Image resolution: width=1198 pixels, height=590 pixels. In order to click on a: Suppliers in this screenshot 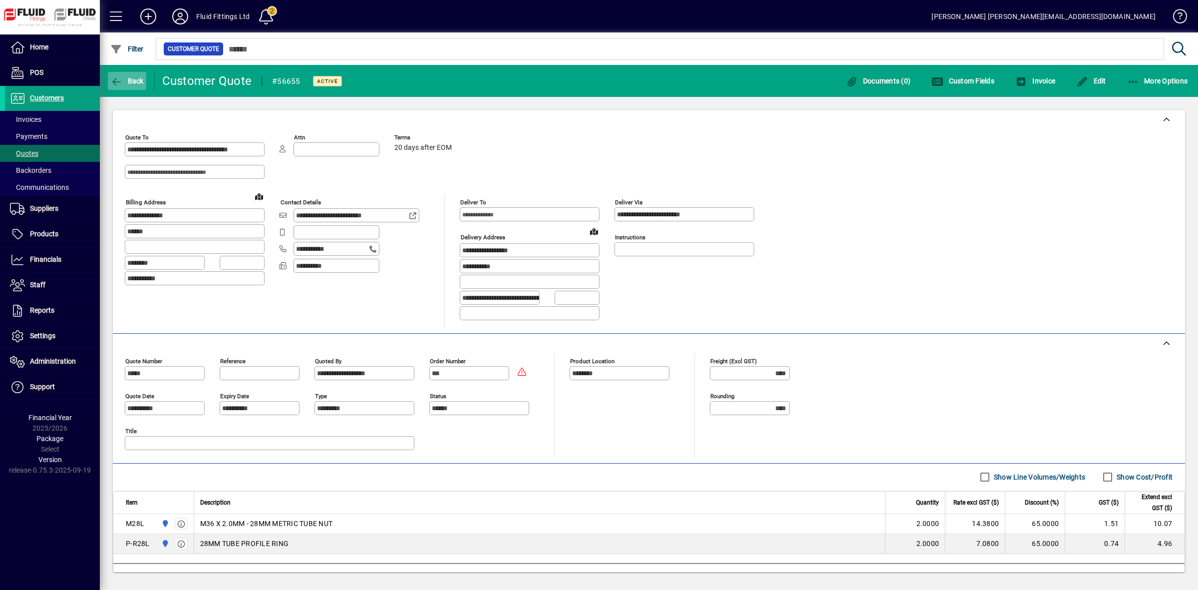, I will do `click(52, 209)`.